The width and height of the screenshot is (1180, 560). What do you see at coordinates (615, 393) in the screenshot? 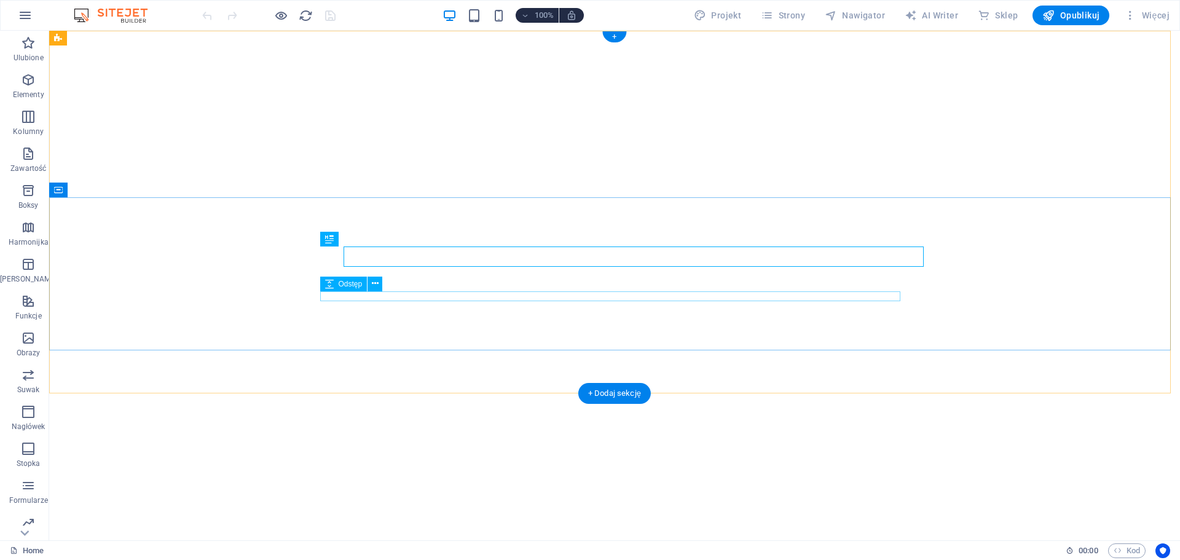
I see `div: + Dodaj sekcję` at bounding box center [615, 393].